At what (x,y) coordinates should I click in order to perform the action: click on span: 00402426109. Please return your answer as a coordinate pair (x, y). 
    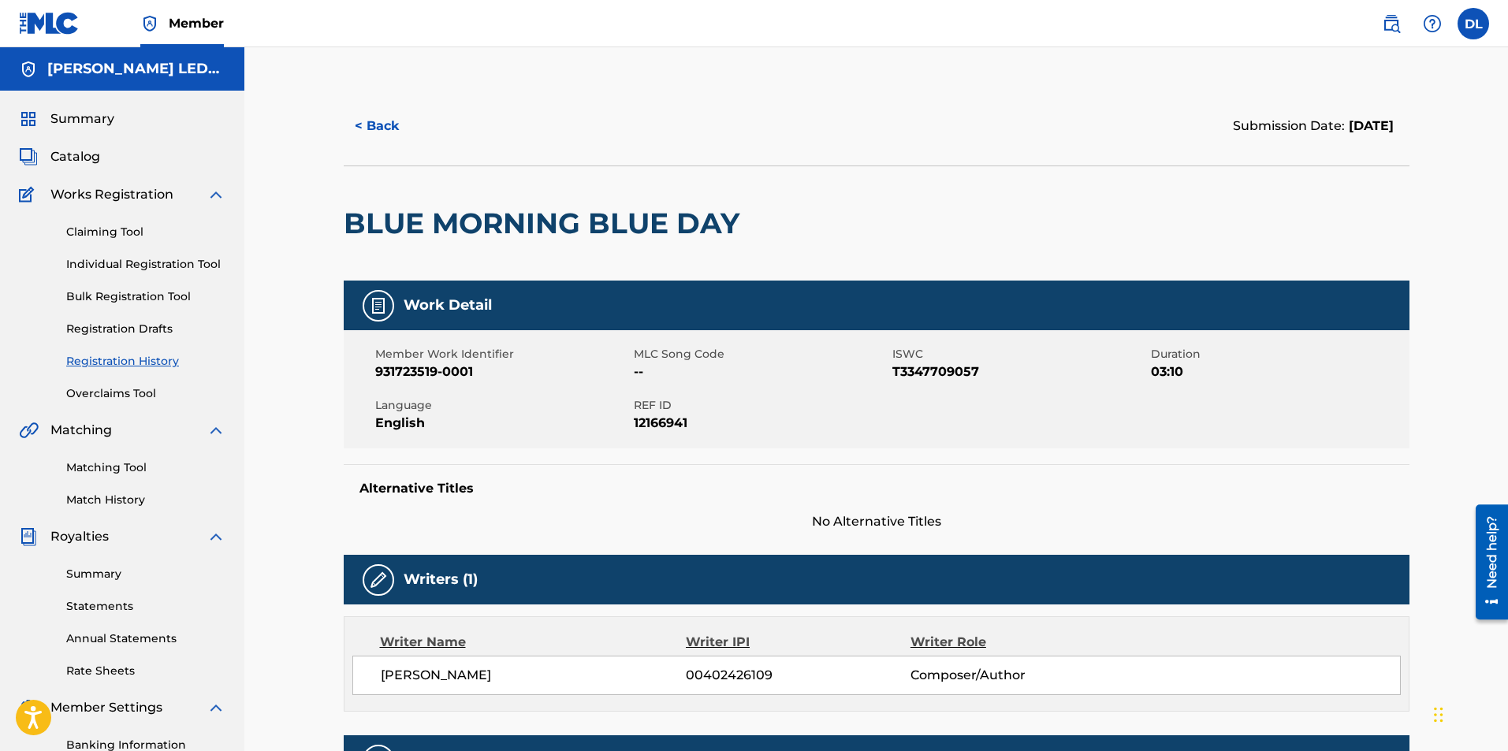
    Looking at the image, I should click on (798, 675).